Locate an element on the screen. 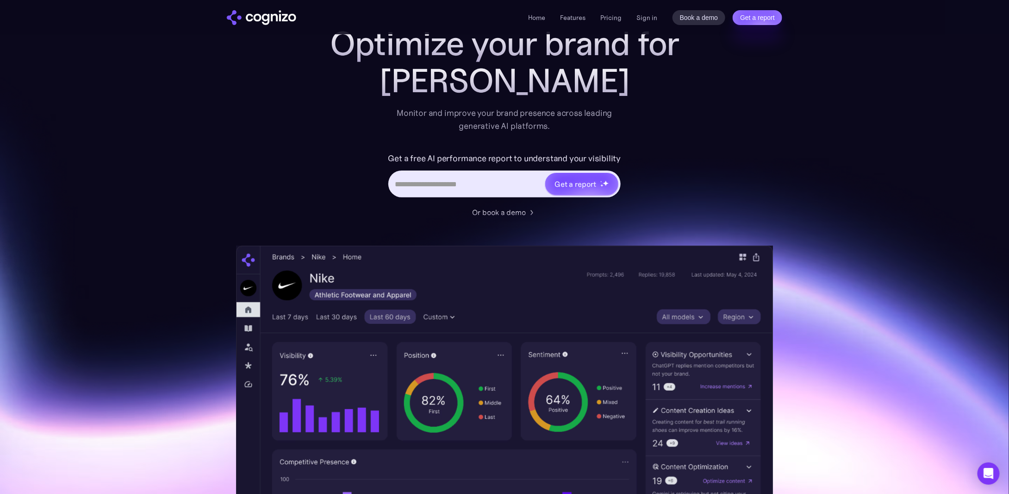  label: Get a free AI performance report to understand your visibility is located at coordinates (505, 158).